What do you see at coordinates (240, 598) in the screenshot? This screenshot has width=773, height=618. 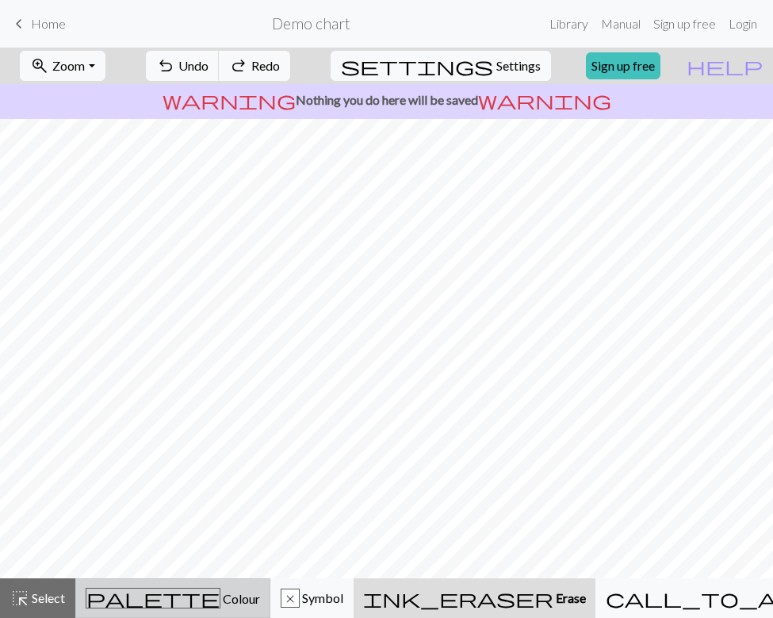 I see `span: Colour` at bounding box center [240, 598].